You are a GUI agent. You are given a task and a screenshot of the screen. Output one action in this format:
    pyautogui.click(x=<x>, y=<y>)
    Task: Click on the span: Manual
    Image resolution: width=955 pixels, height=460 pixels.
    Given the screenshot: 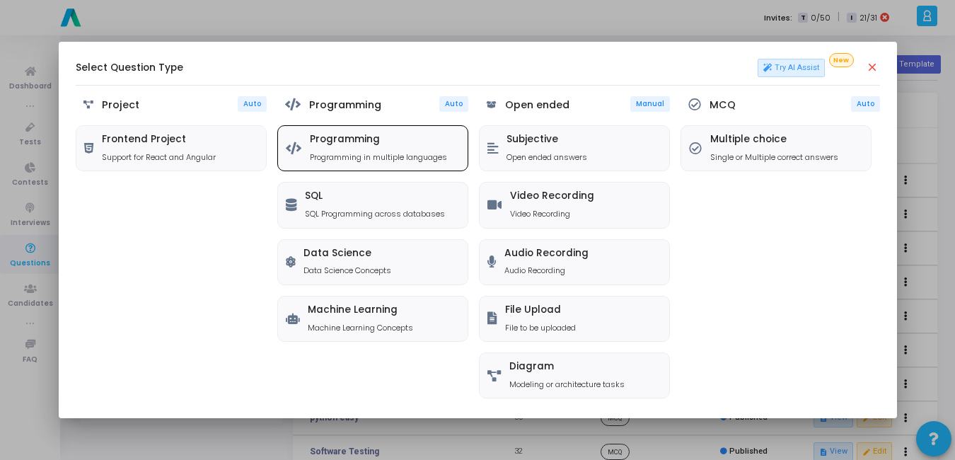 What is the action you would take?
    pyautogui.click(x=650, y=103)
    